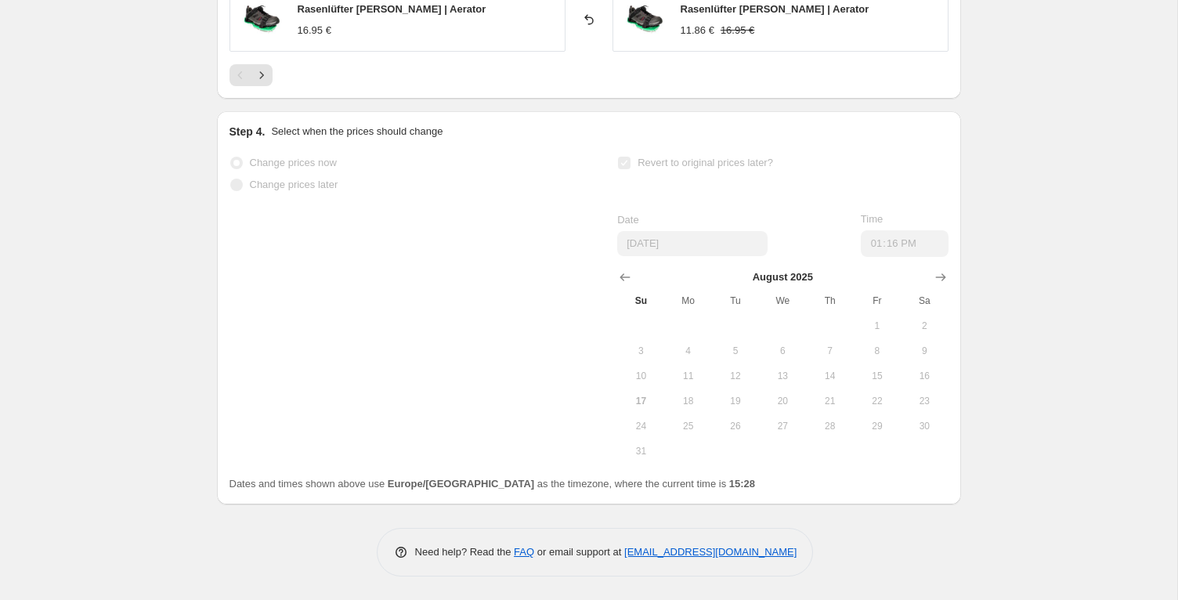 The height and width of the screenshot is (600, 1178). Describe the element at coordinates (925, 401) in the screenshot. I see `button: Saturday August 23 2025` at that location.